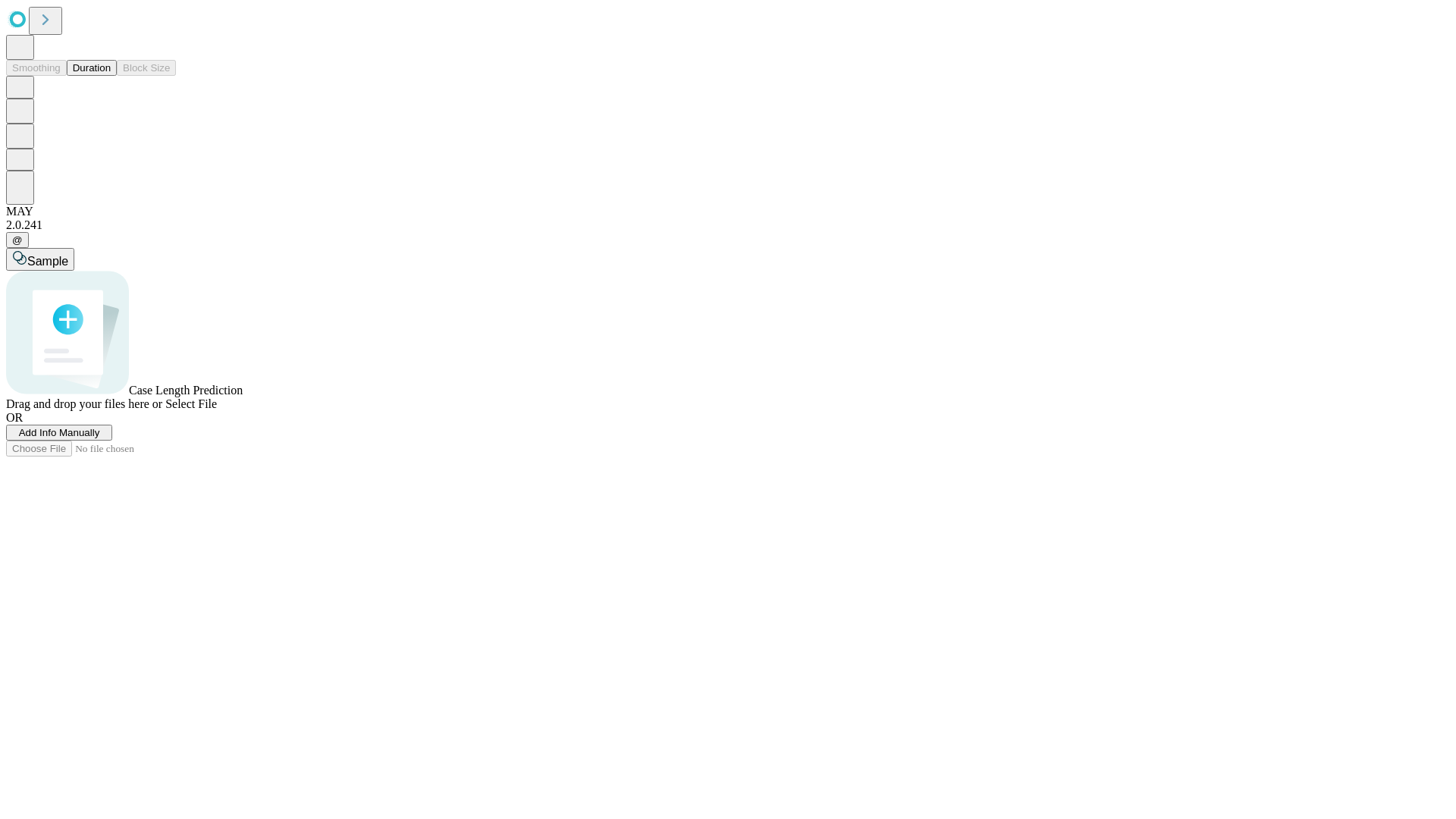 This screenshot has width=1456, height=819. Describe the element at coordinates (728, 226) in the screenshot. I see `div: 2.0.241` at that location.